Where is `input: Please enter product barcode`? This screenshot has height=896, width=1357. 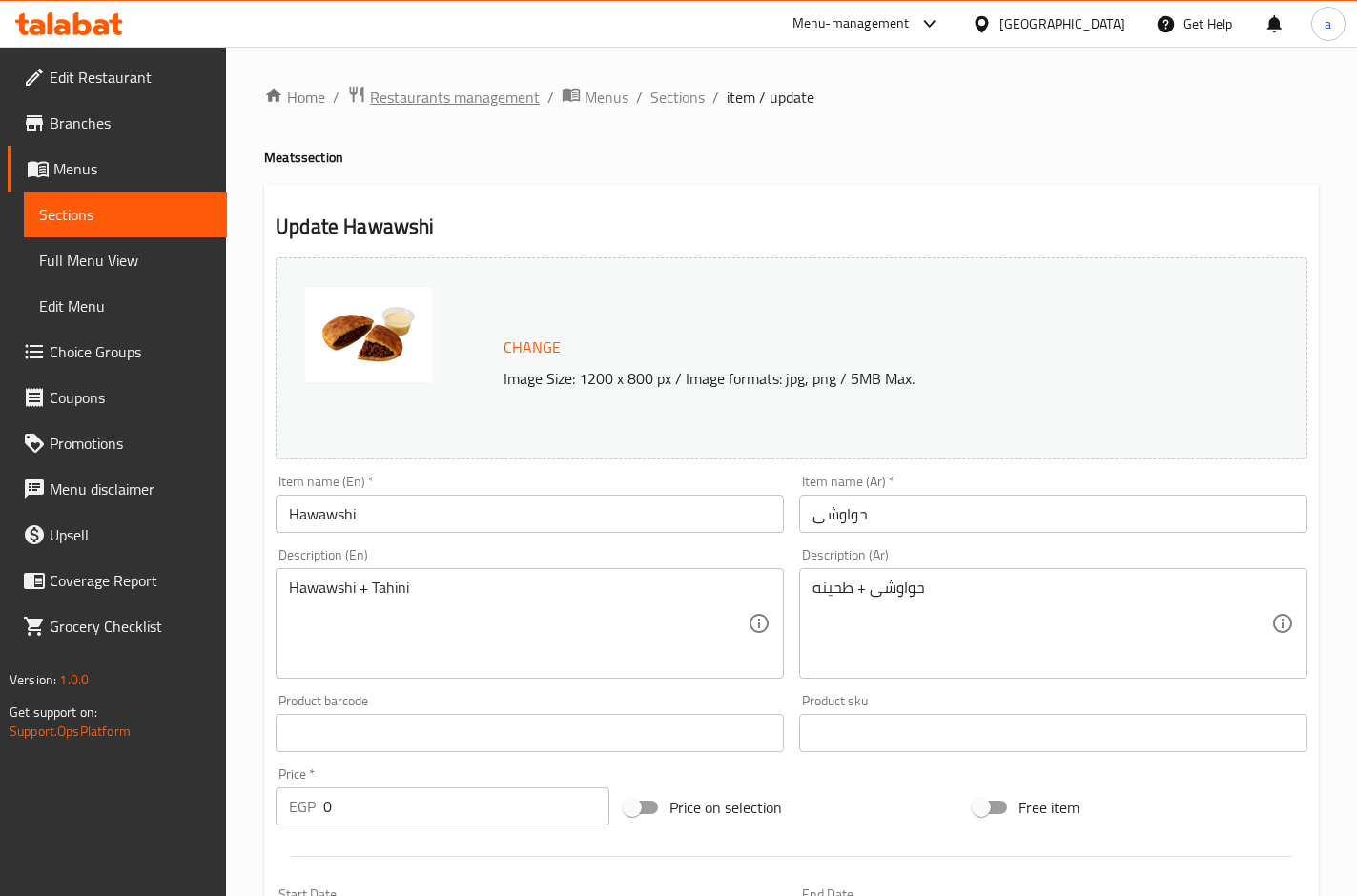
input: Please enter product barcode is located at coordinates (529, 733).